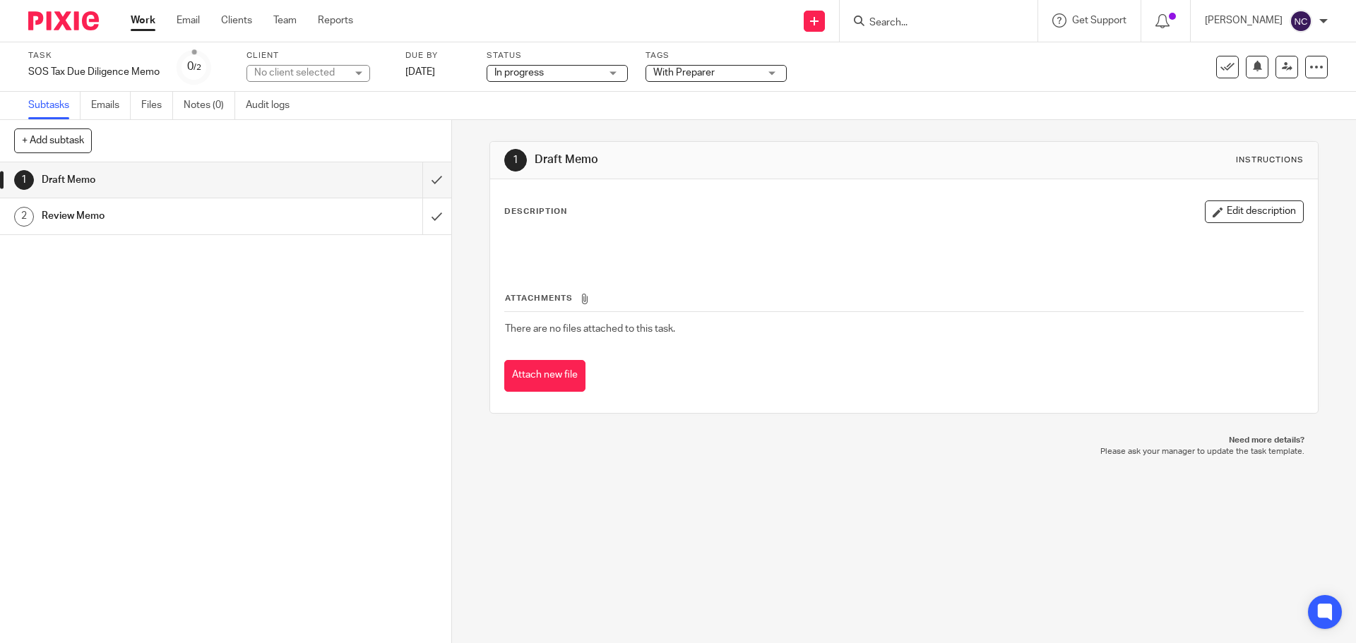 This screenshot has height=643, width=1356. Describe the element at coordinates (903, 441) in the screenshot. I see `p: Need more details?` at that location.